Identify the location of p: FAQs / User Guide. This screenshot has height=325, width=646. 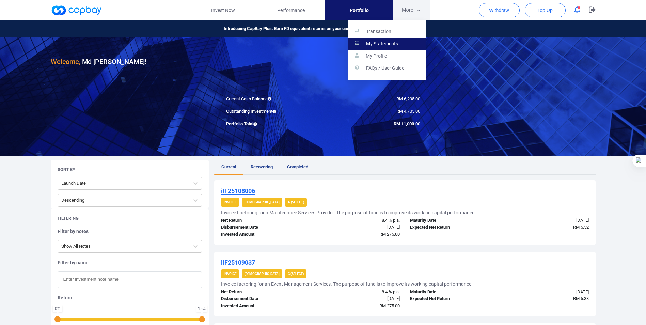
(385, 68).